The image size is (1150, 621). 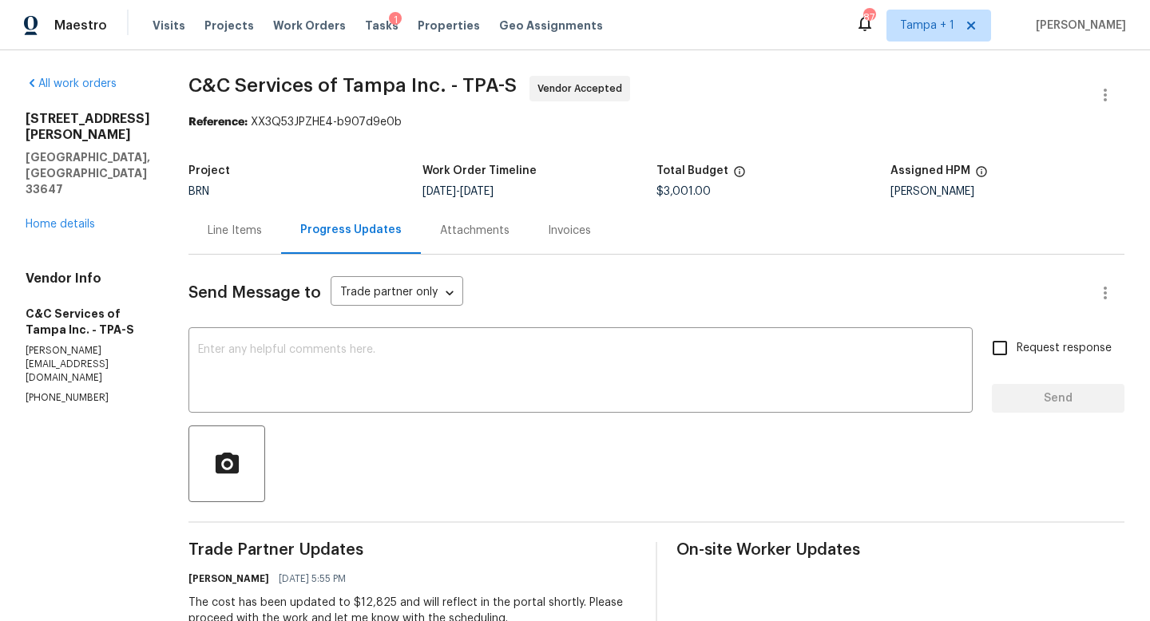 I want to click on span: On-site Worker Updates, so click(x=900, y=550).